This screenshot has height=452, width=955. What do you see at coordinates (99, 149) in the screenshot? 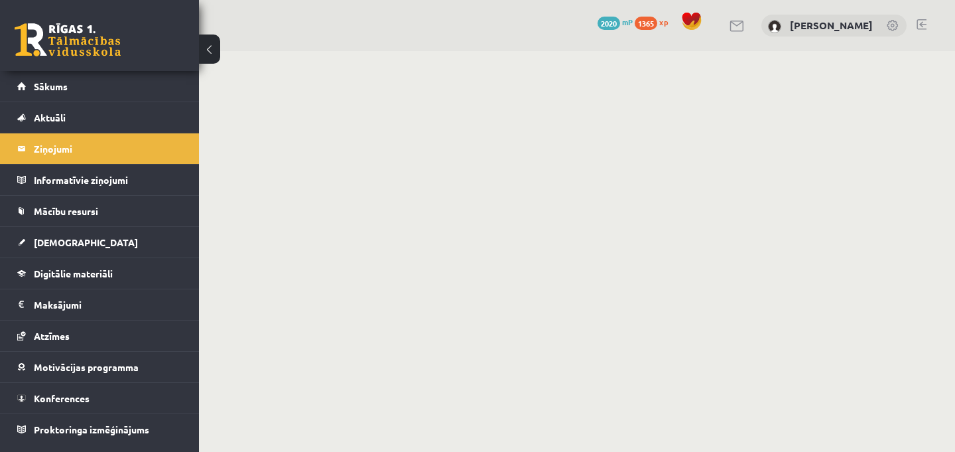
I see `a: Ziņojumi` at bounding box center [99, 149].